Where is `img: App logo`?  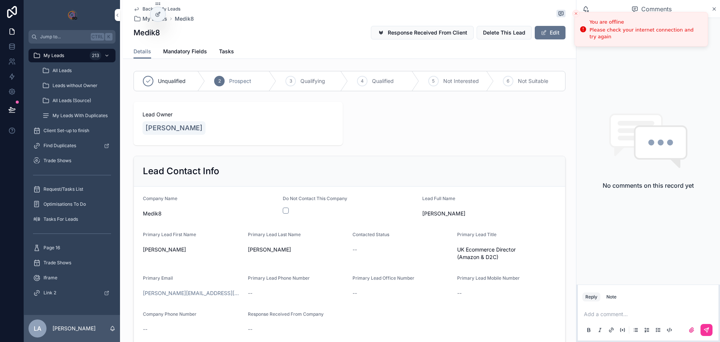
img: App logo is located at coordinates (72, 15).